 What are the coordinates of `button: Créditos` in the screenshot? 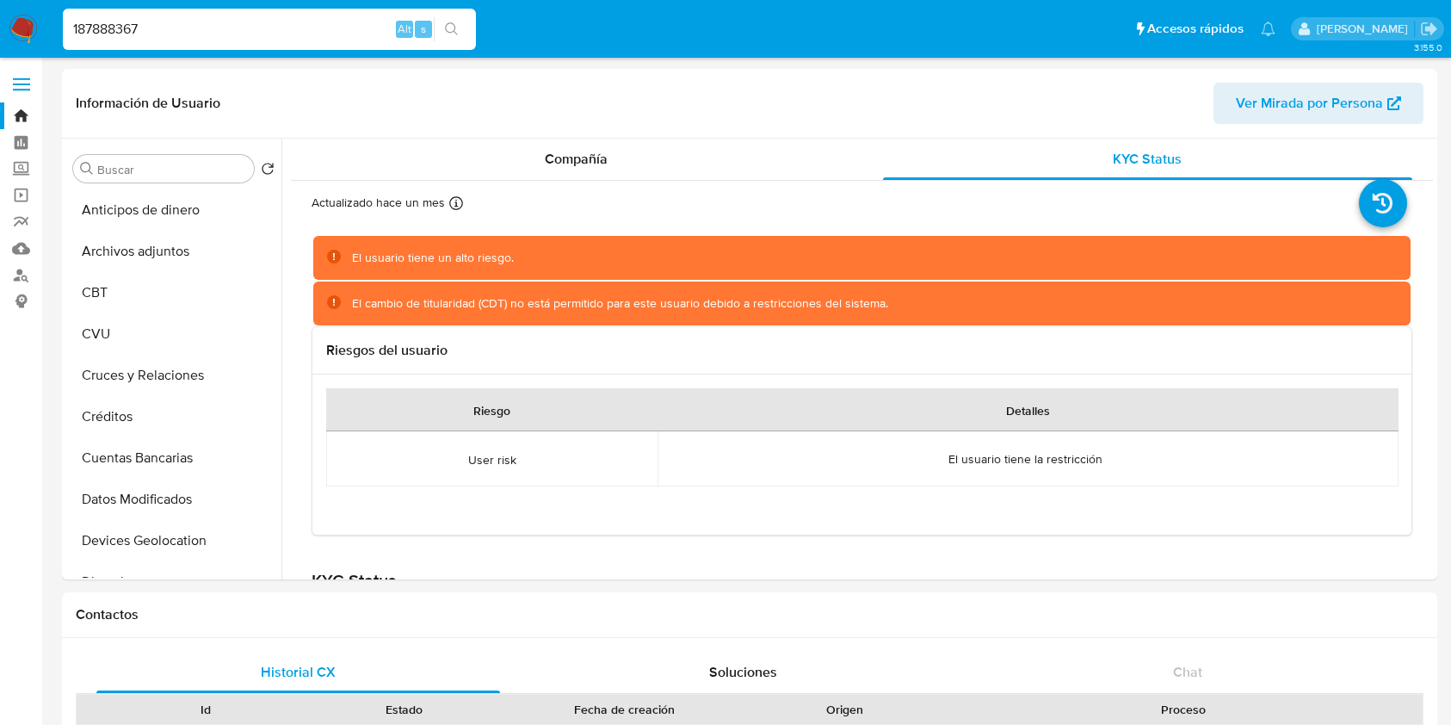 It's located at (174, 416).